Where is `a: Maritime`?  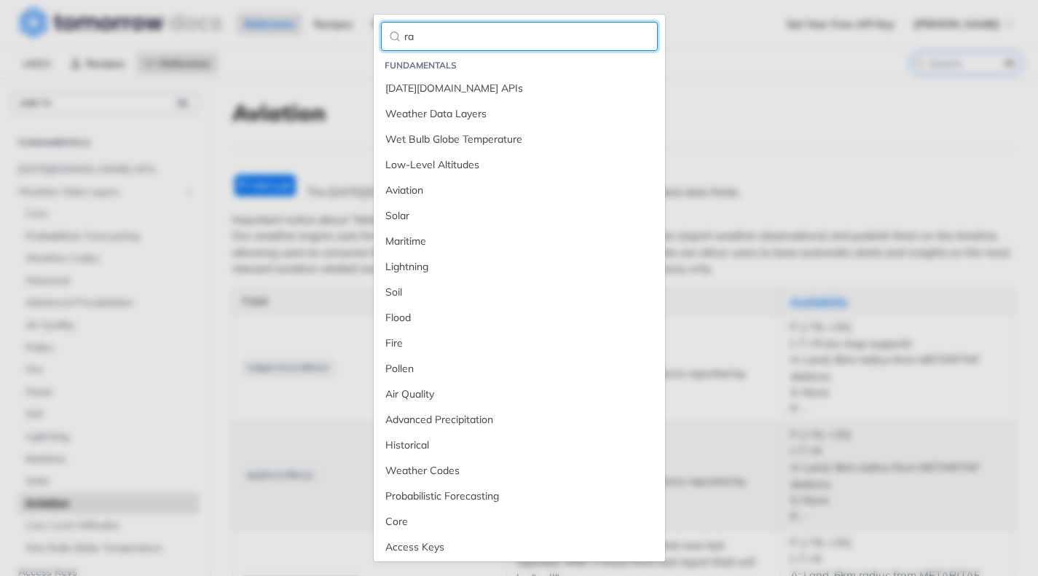
a: Maritime is located at coordinates (519, 241).